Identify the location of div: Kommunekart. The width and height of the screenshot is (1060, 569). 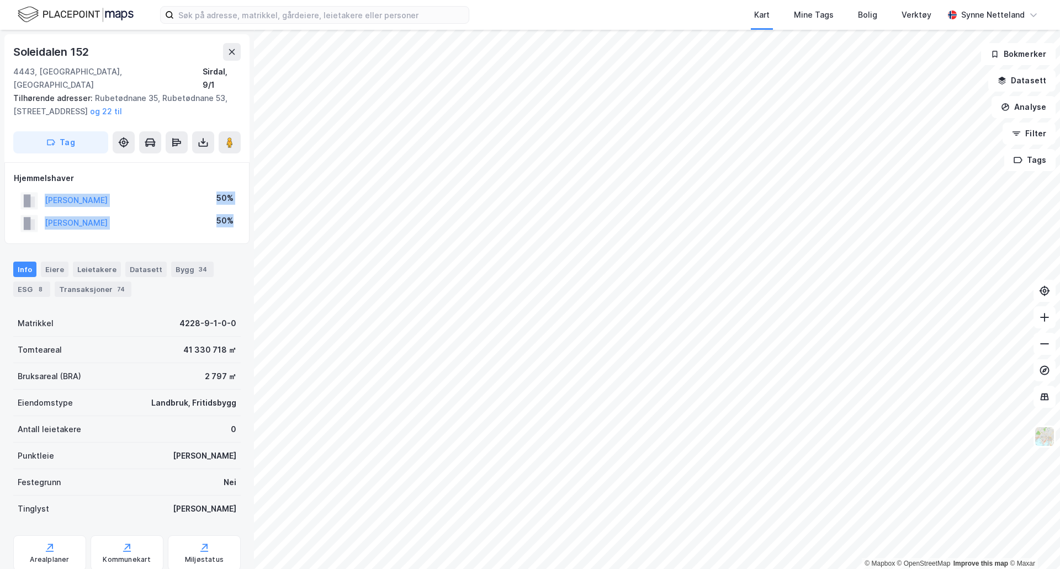
(126, 560).